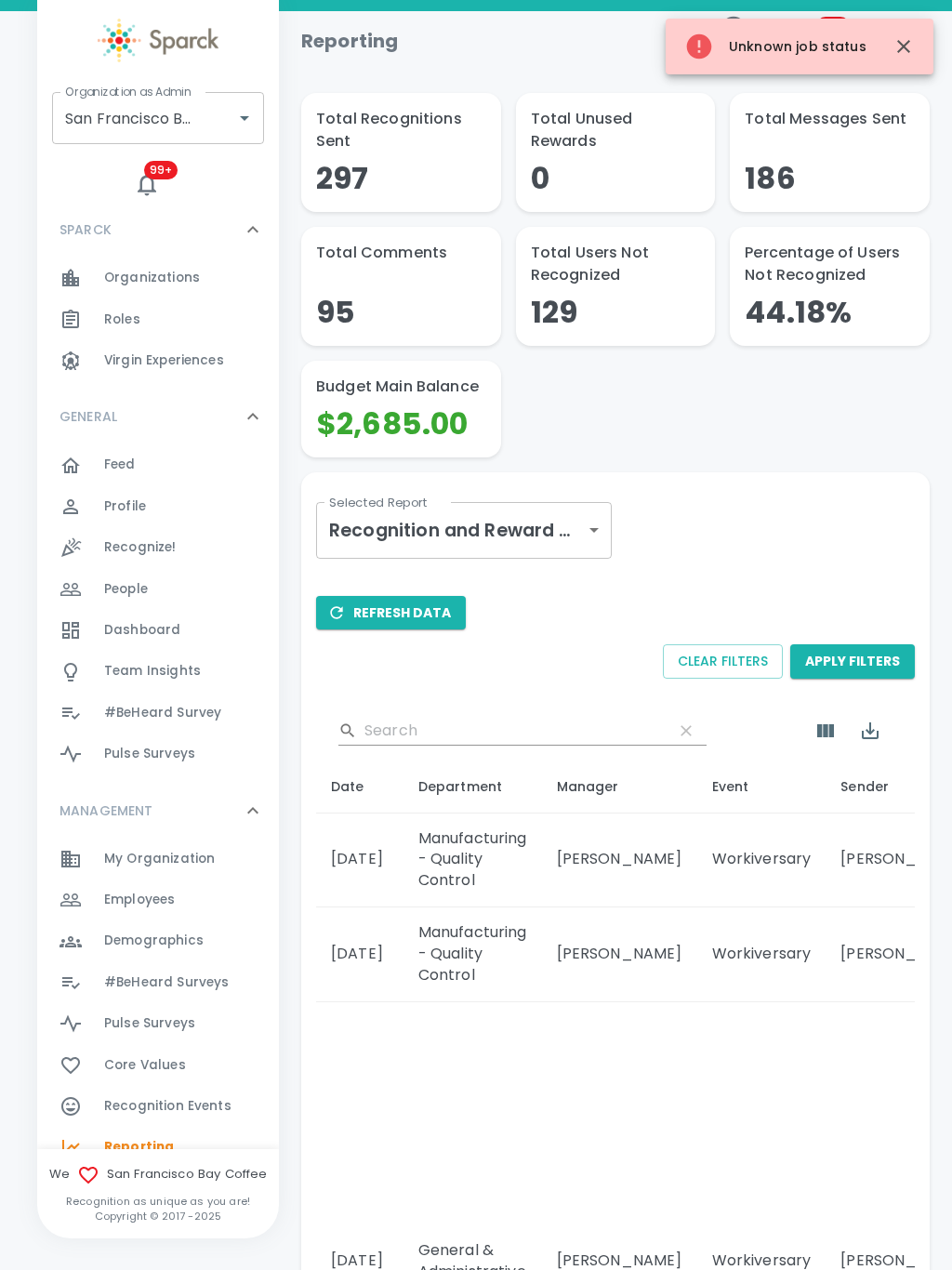  What do you see at coordinates (159, 900) in the screenshot?
I see `div: Employees` at bounding box center [159, 900].